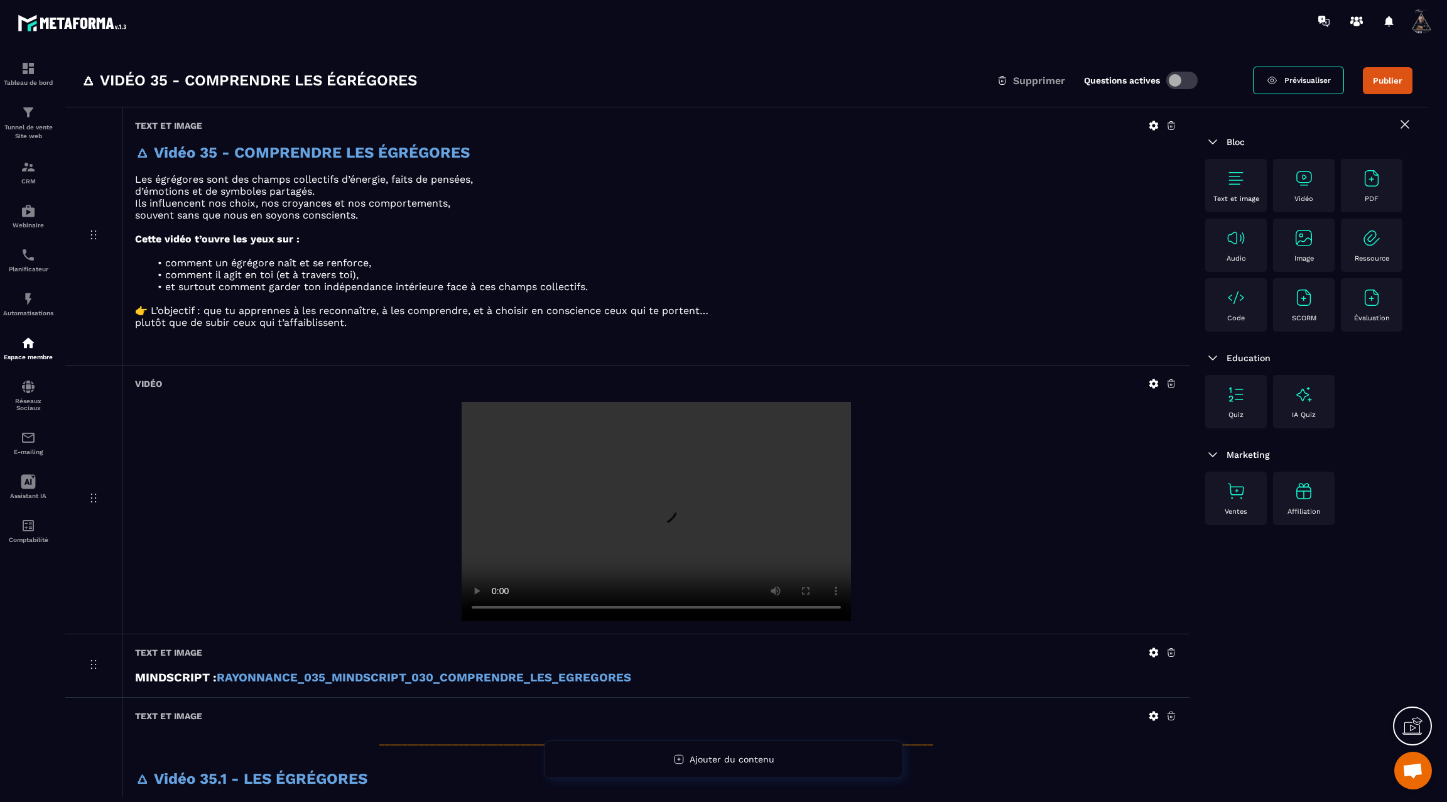  What do you see at coordinates (1304, 258) in the screenshot?
I see `p: Image` at bounding box center [1304, 258].